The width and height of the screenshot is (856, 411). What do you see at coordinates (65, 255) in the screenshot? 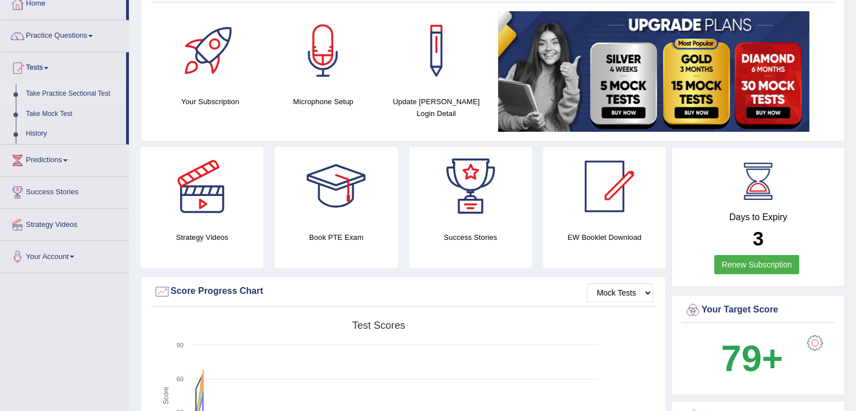
I see `a: Your Account` at bounding box center [65, 255].